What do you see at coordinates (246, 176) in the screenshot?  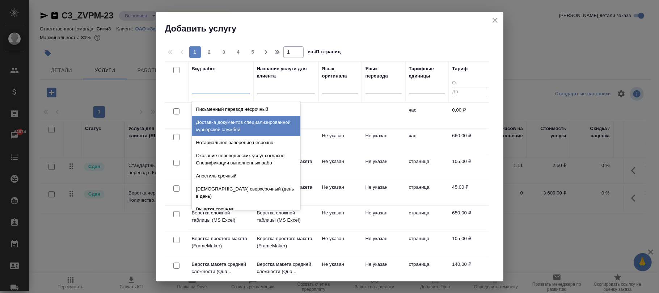 I see `div: Апостиль срочный` at bounding box center [246, 176].